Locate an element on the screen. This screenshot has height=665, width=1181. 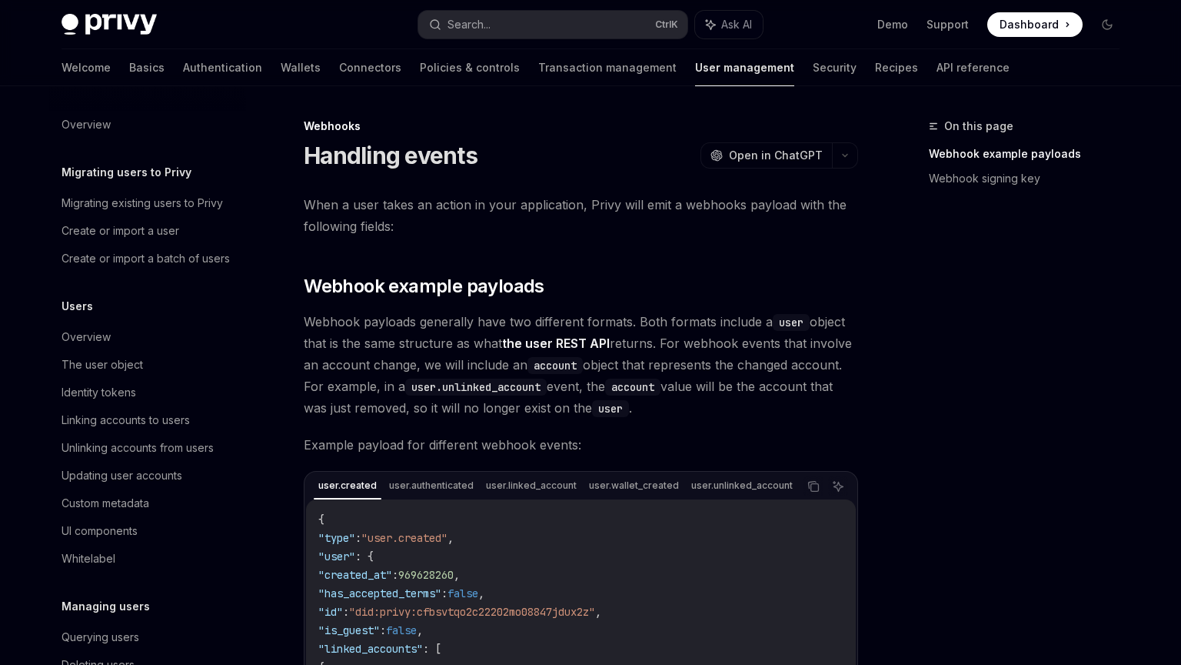
span: "user" is located at coordinates (337, 556).